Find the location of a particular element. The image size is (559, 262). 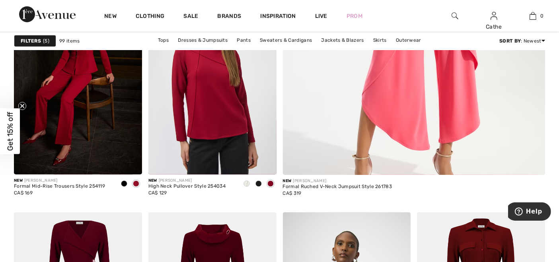

button: Close teaser is located at coordinates (22, 106).